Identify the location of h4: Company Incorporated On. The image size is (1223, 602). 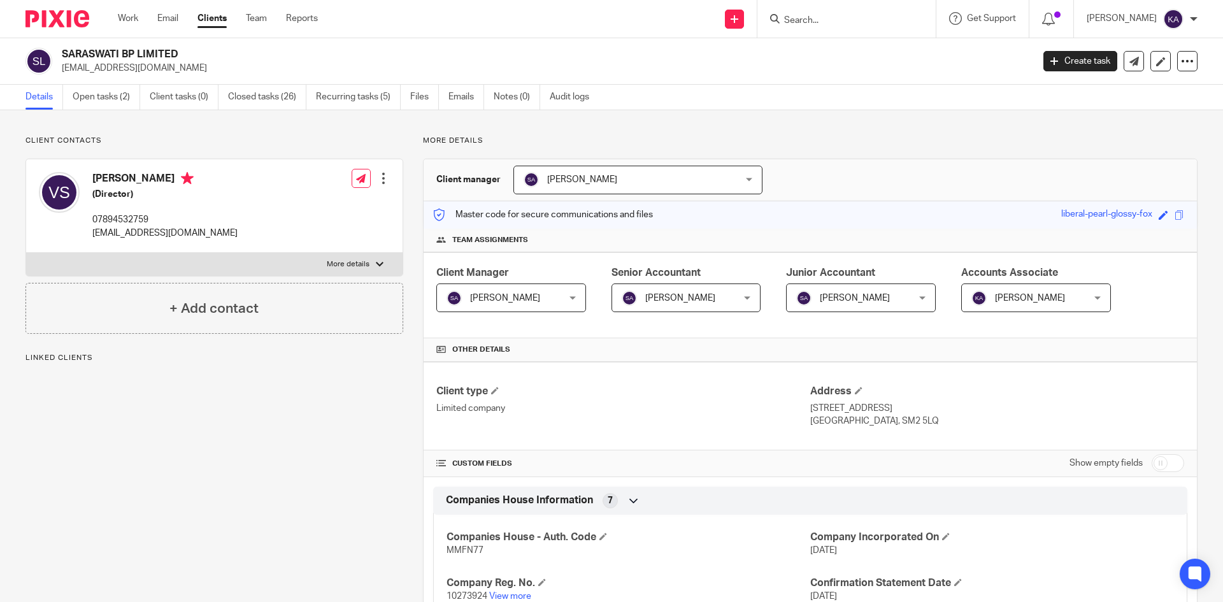
(992, 537).